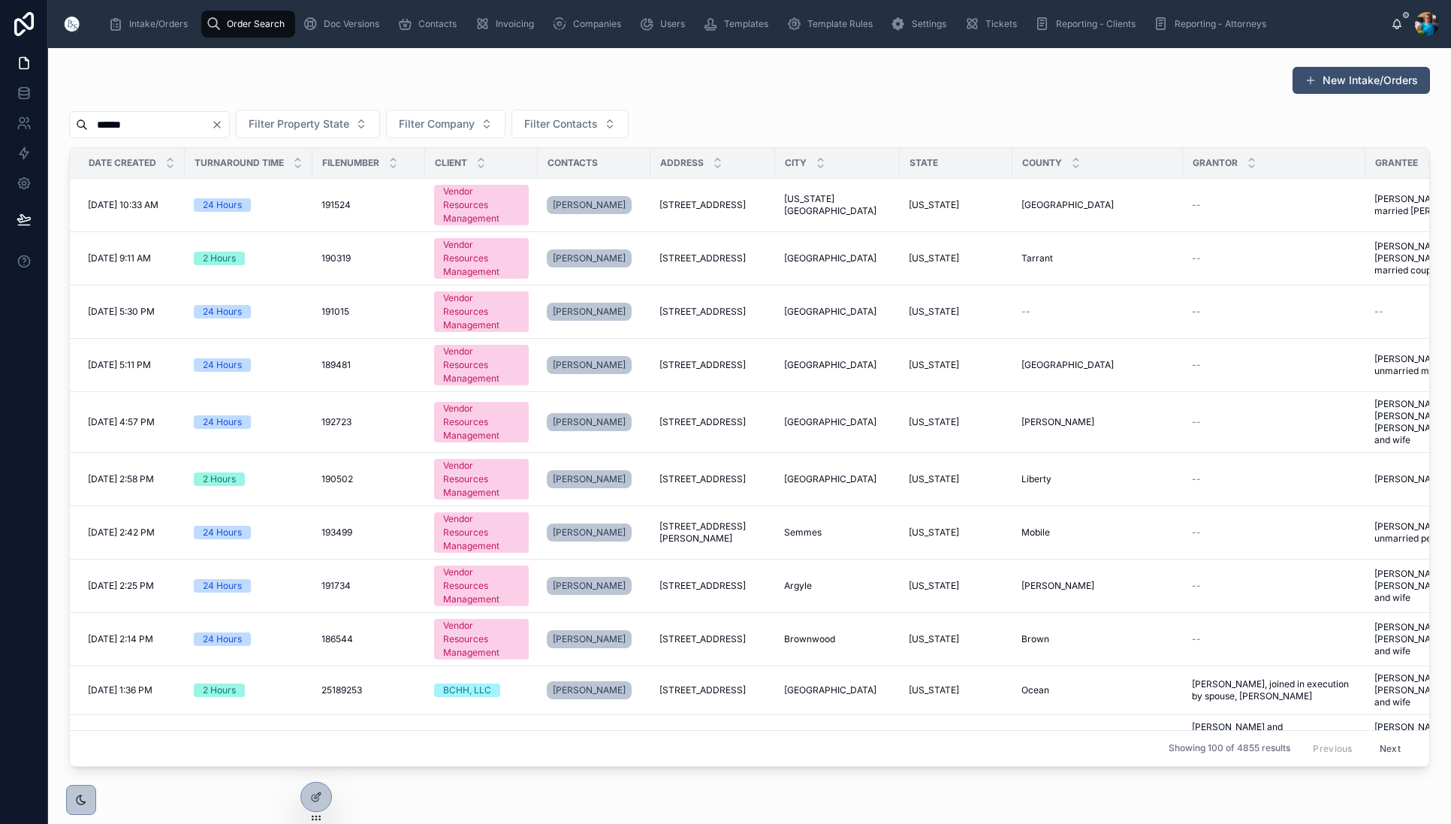  I want to click on a: Ocean, so click(1097, 690).